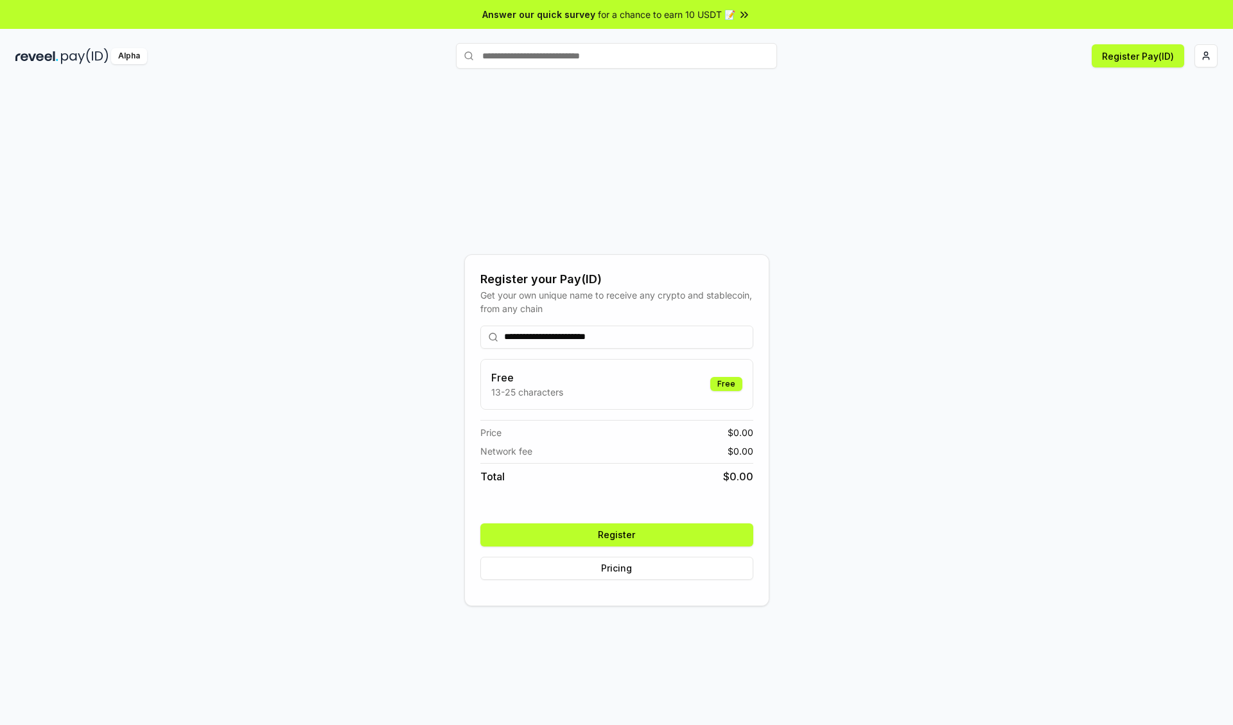 This screenshot has height=725, width=1233. What do you see at coordinates (616, 535) in the screenshot?
I see `button: Register` at bounding box center [616, 535].